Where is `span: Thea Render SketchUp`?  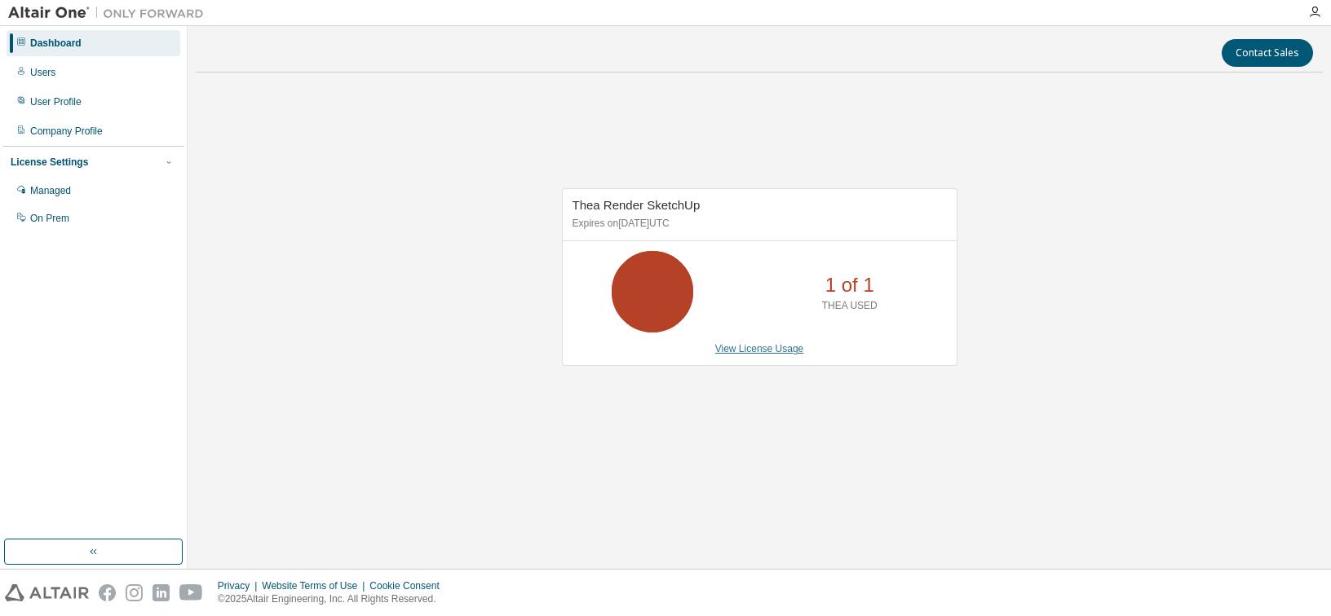 span: Thea Render SketchUp is located at coordinates (636, 205).